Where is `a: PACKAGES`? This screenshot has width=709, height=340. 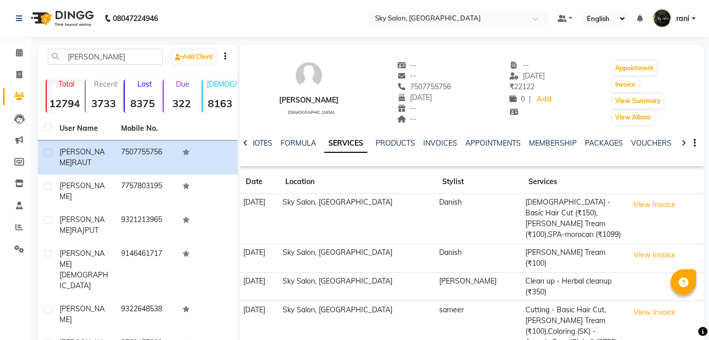 a: PACKAGES is located at coordinates (604, 143).